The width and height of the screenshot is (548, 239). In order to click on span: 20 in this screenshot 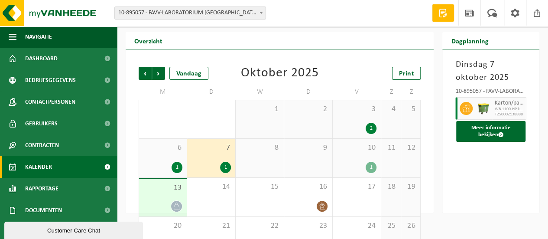, I will do `click(163, 226)`.